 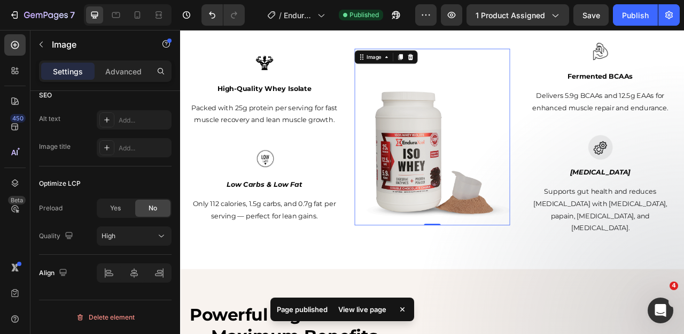 What do you see at coordinates (107, 164) in the screenshot?
I see `img: gempages_548118457799934856-160d3186-6fea-4585-8dee-142e40a7af91.png` at bounding box center [107, 164].